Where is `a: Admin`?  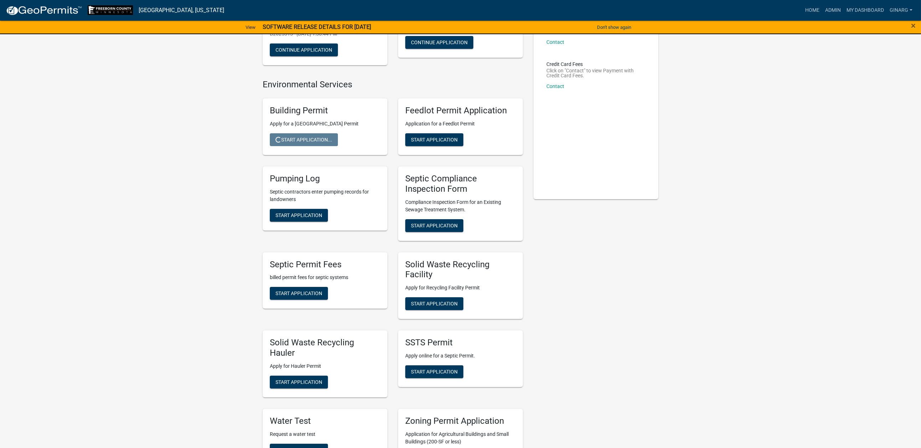
a: Admin is located at coordinates (833, 10).